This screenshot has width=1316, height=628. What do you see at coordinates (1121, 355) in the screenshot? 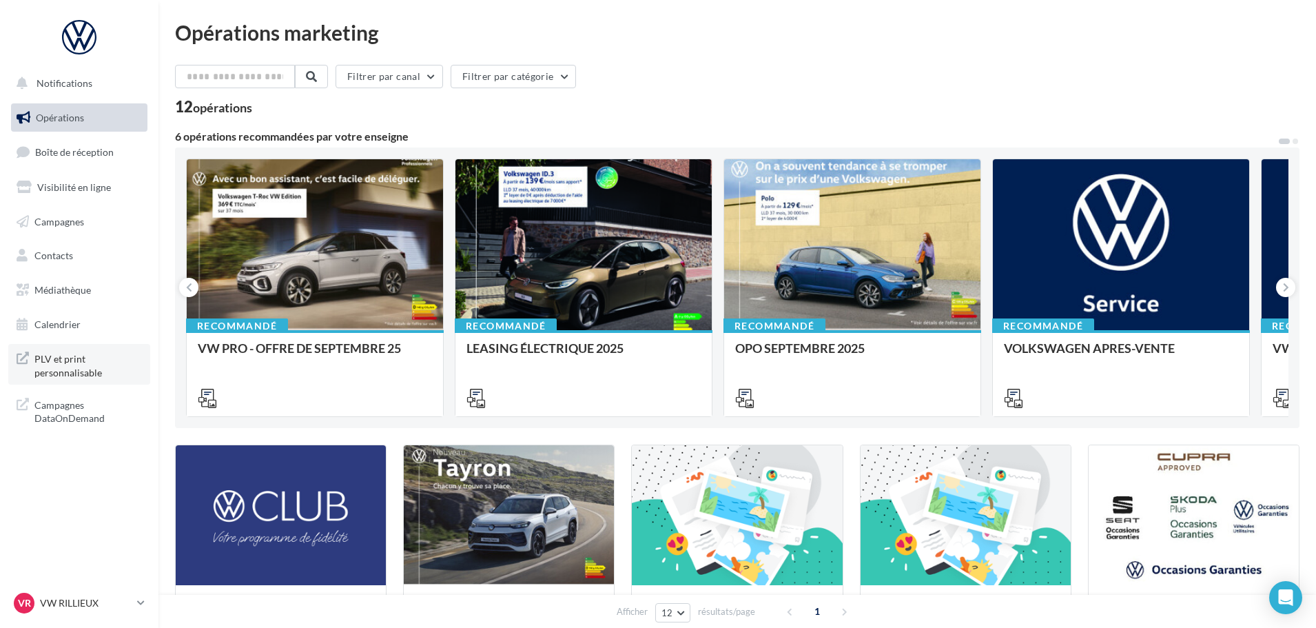
I see `div: VOLKSWAGEN APRES-VENTE` at bounding box center [1121, 355].